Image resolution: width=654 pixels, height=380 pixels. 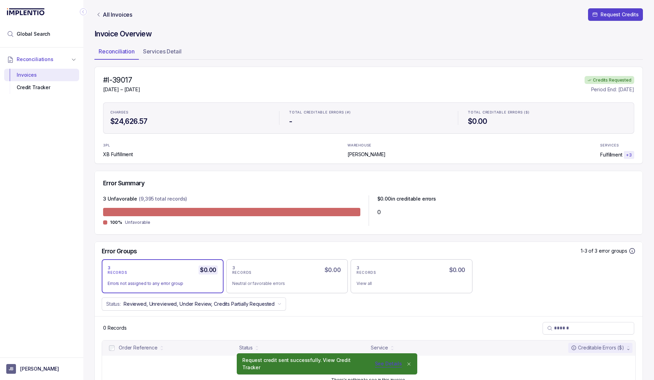 I want to click on p: Status:, so click(x=114, y=304).